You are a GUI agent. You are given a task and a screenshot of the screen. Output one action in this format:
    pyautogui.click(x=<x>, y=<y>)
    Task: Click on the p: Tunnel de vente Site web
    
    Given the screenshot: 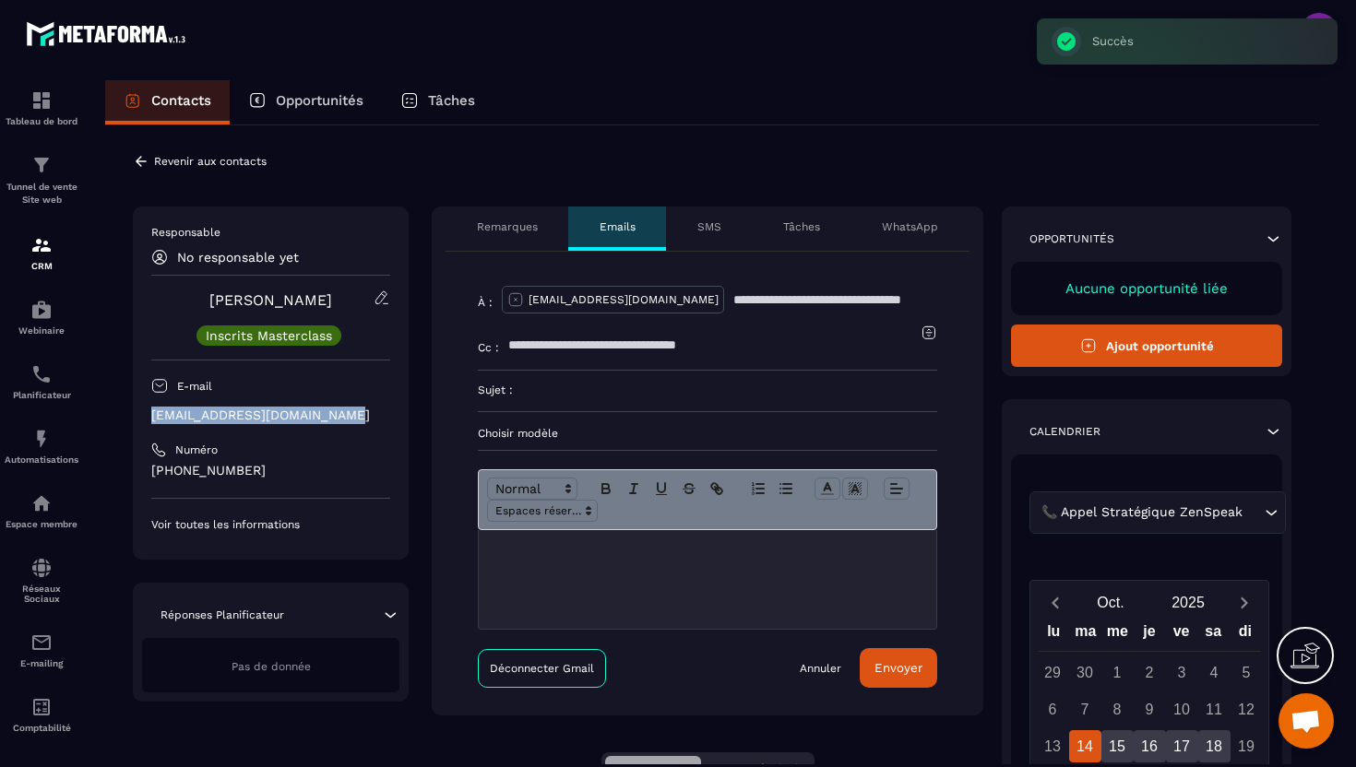 What is the action you would take?
    pyautogui.click(x=42, y=194)
    